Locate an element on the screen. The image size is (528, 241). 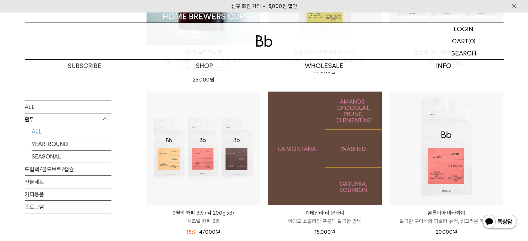
p: SUBSCRIBE is located at coordinates (84, 66).